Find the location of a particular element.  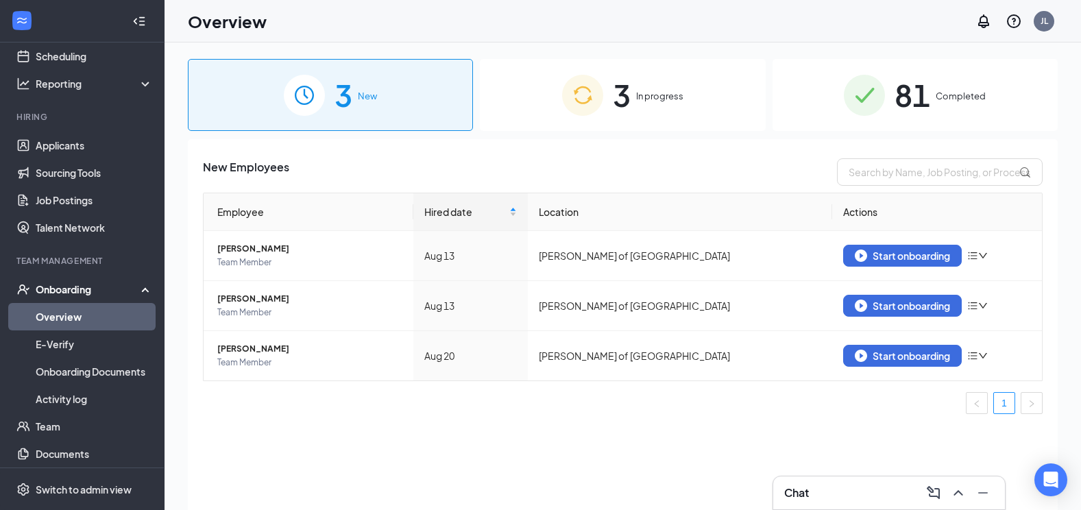

span: left is located at coordinates (977, 404).